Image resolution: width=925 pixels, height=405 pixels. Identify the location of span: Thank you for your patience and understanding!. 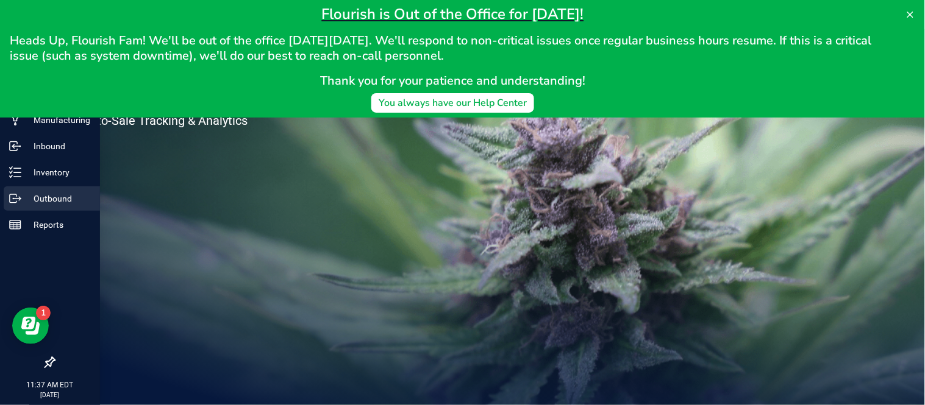
(452, 80).